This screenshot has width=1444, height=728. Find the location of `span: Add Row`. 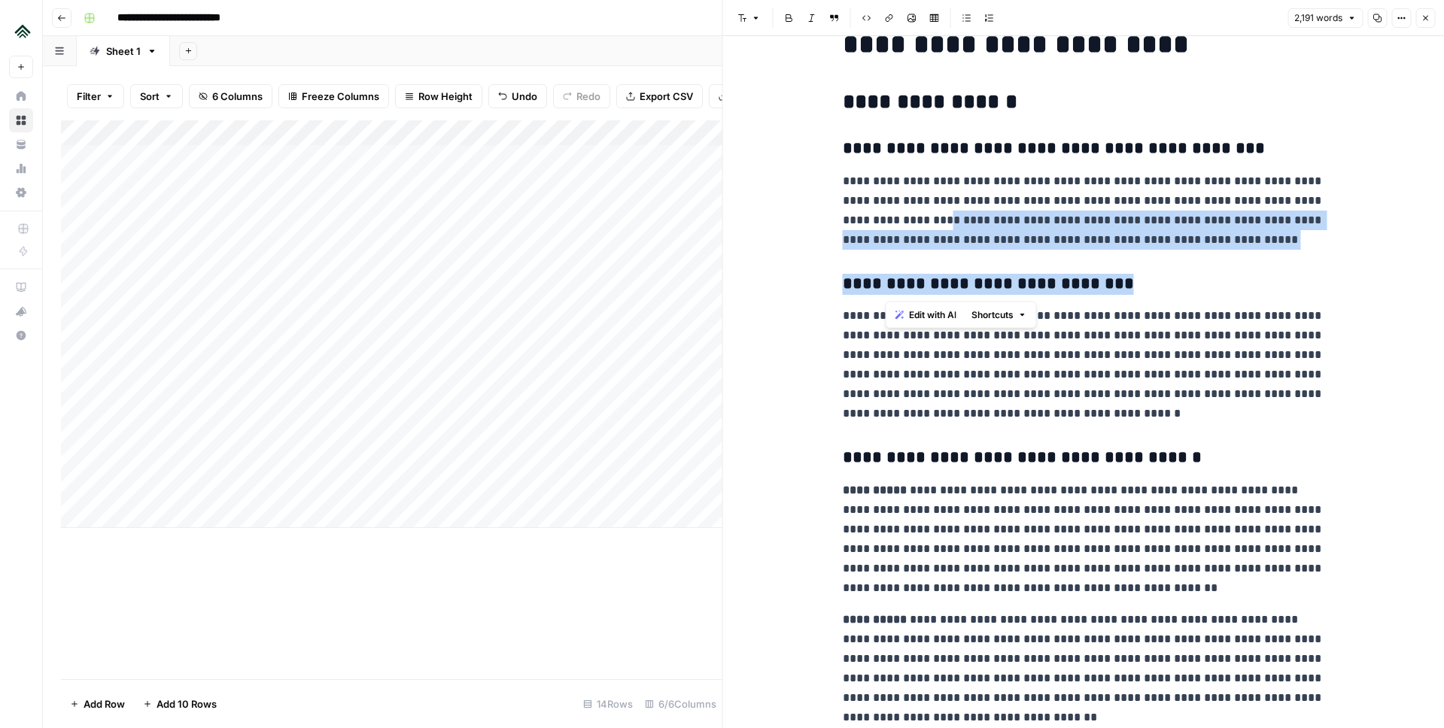

span: Add Row is located at coordinates (104, 704).